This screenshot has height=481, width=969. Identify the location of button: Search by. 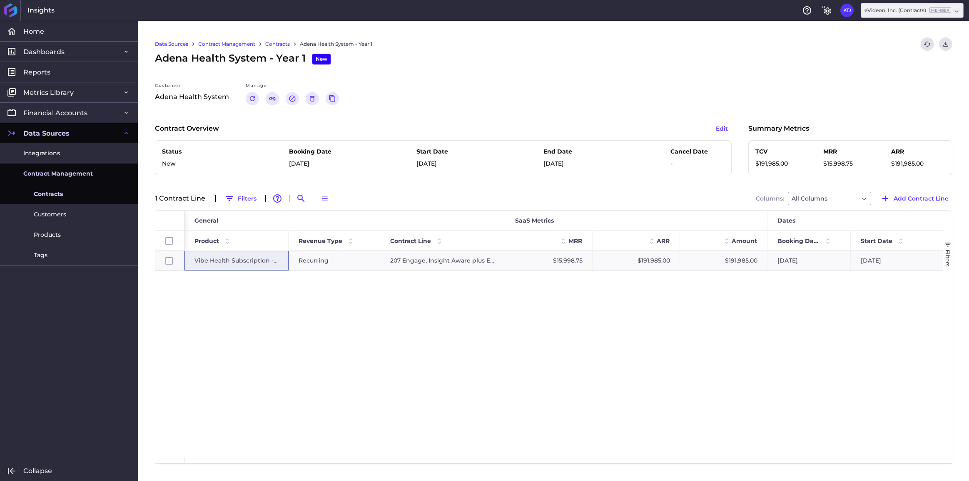
(301, 199).